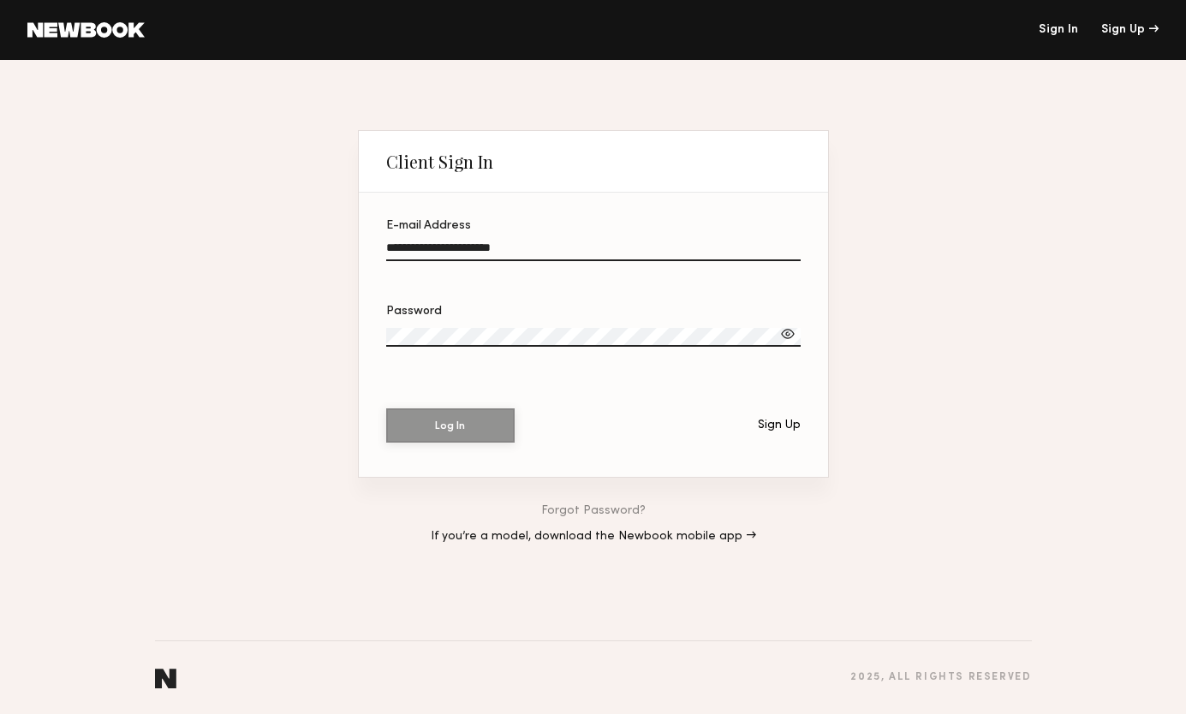 The image size is (1186, 714). Describe the element at coordinates (593, 337) in the screenshot. I see `input: Password` at that location.